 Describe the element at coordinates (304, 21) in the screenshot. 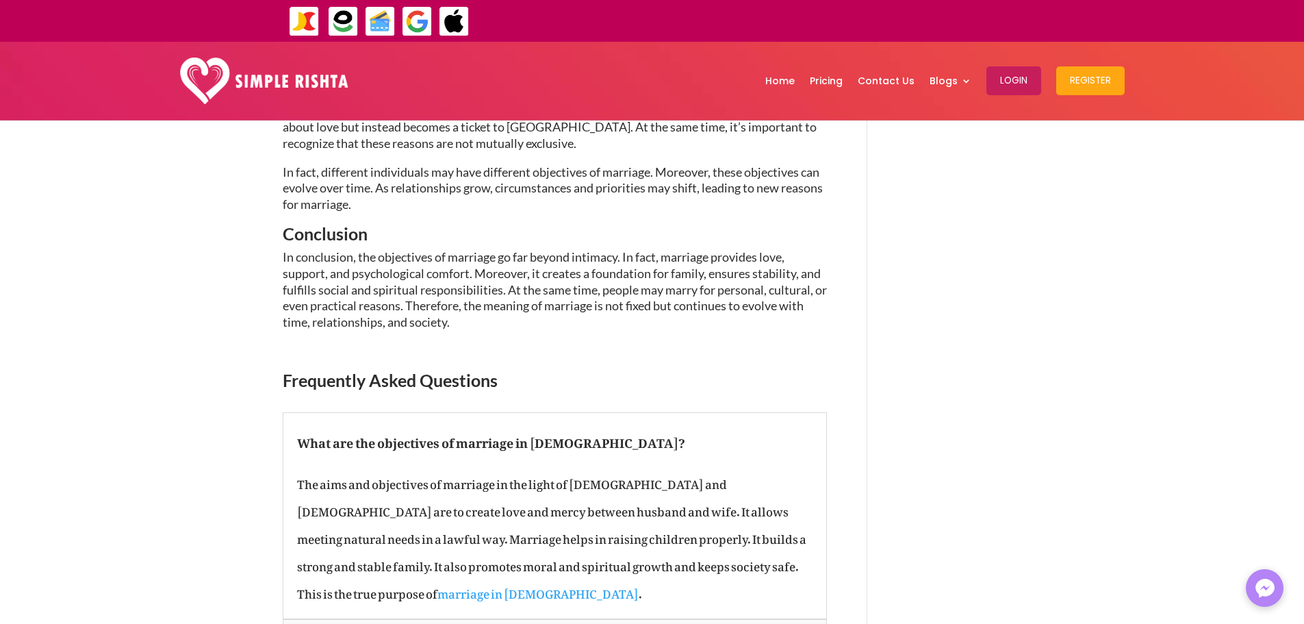

I see `img: JazzCash-icon` at that location.